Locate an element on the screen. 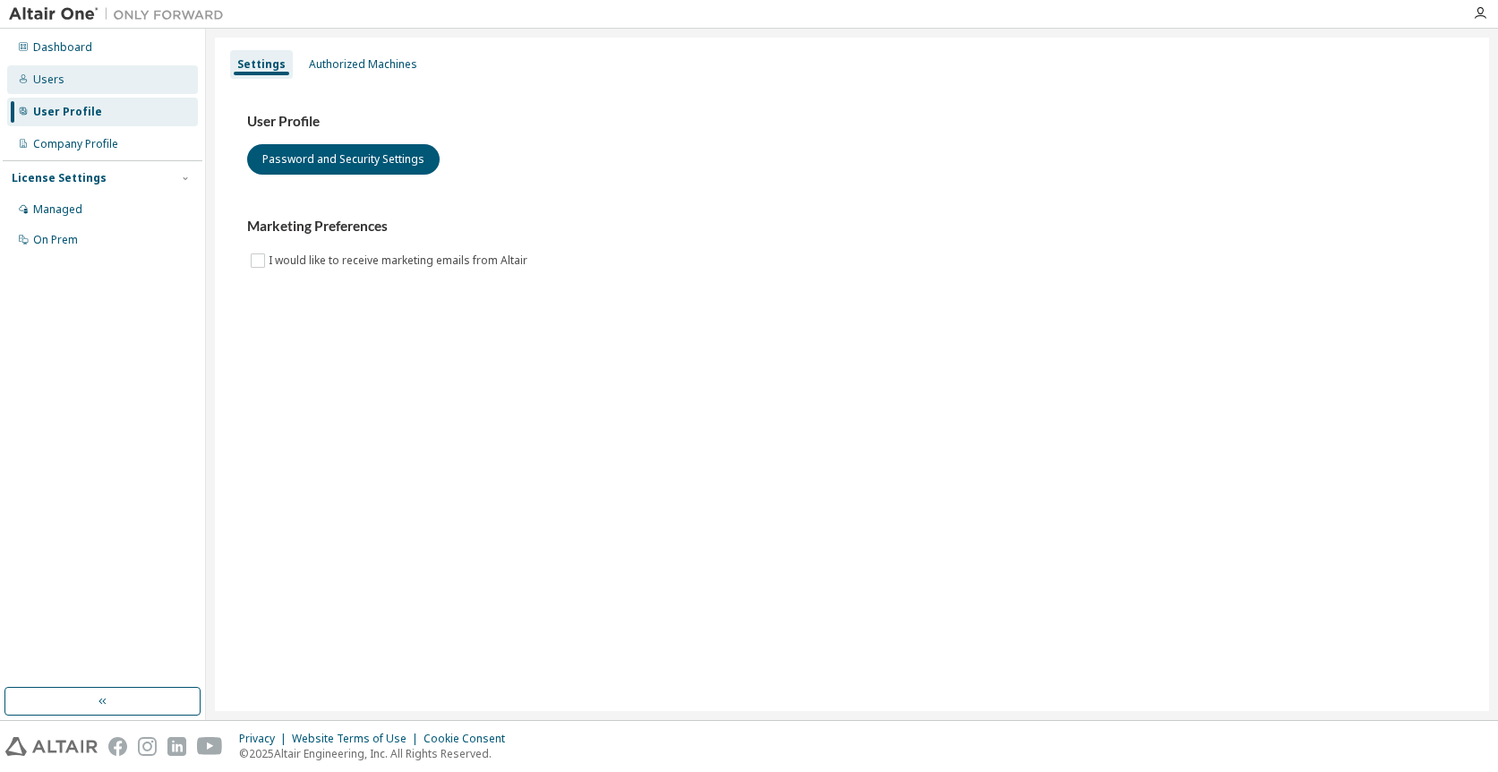 Image resolution: width=1498 pixels, height=772 pixels. button: Password and Security Settings is located at coordinates (343, 159).